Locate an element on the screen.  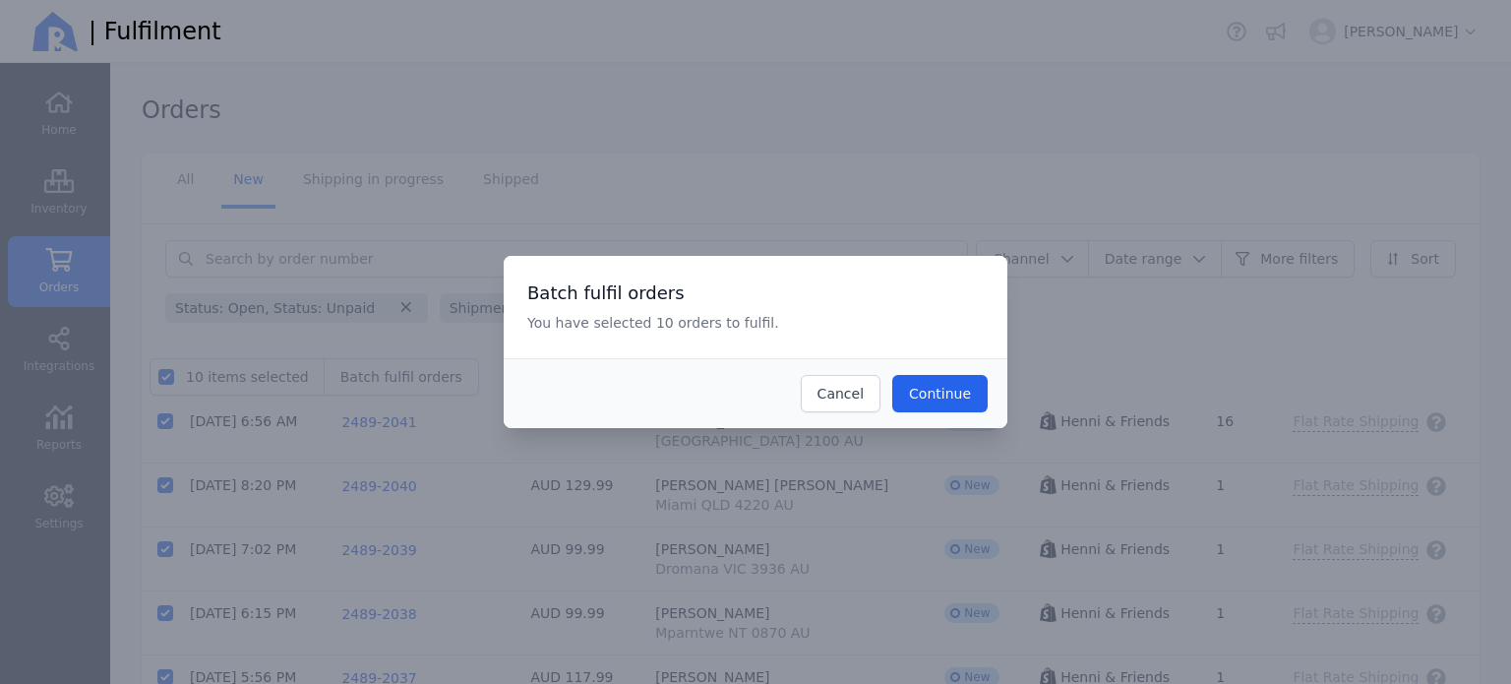
span: Continue is located at coordinates (939, 393).